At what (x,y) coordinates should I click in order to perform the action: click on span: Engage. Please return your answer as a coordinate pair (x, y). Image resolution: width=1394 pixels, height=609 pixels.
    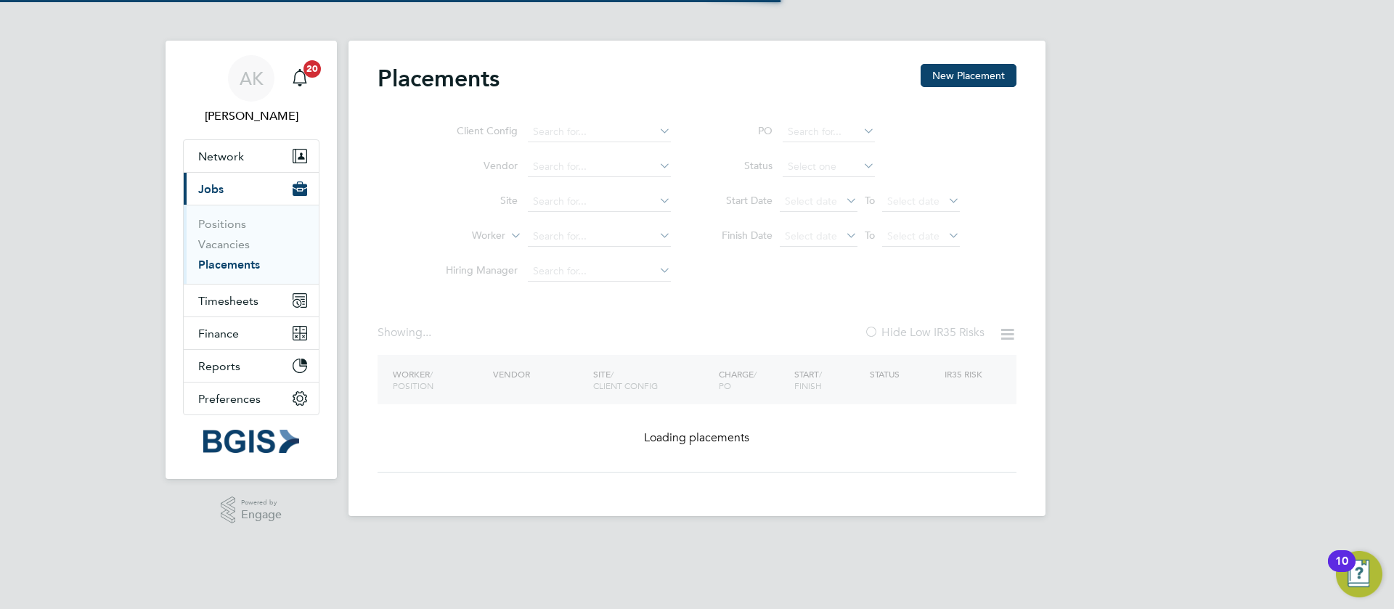
    Looking at the image, I should click on (261, 515).